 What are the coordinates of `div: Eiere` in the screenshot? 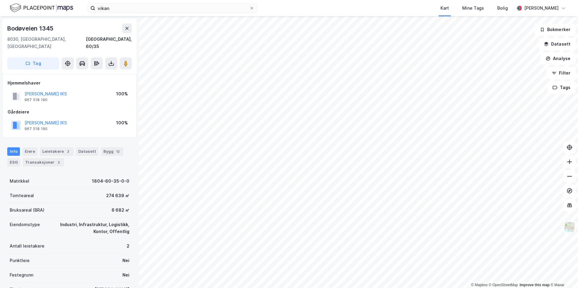 It's located at (30, 152).